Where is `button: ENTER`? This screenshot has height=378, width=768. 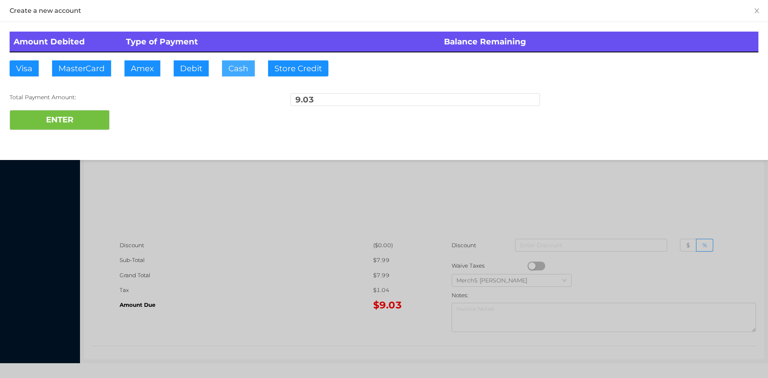
button: ENTER is located at coordinates (60, 120).